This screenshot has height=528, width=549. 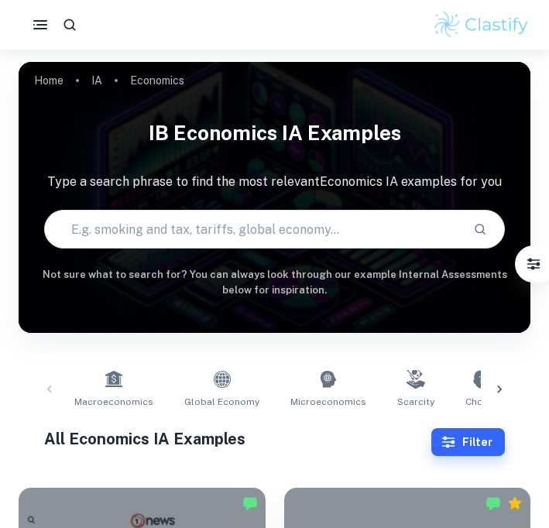 I want to click on h1: IB Economics IA examples, so click(x=274, y=132).